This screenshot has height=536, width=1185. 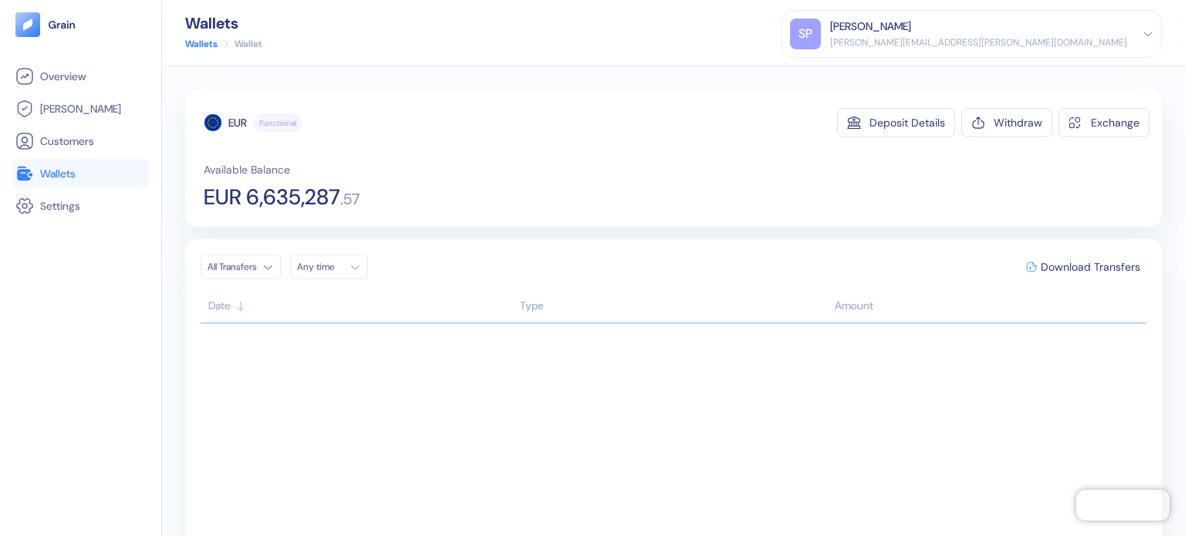 I want to click on span: Functional, so click(x=278, y=123).